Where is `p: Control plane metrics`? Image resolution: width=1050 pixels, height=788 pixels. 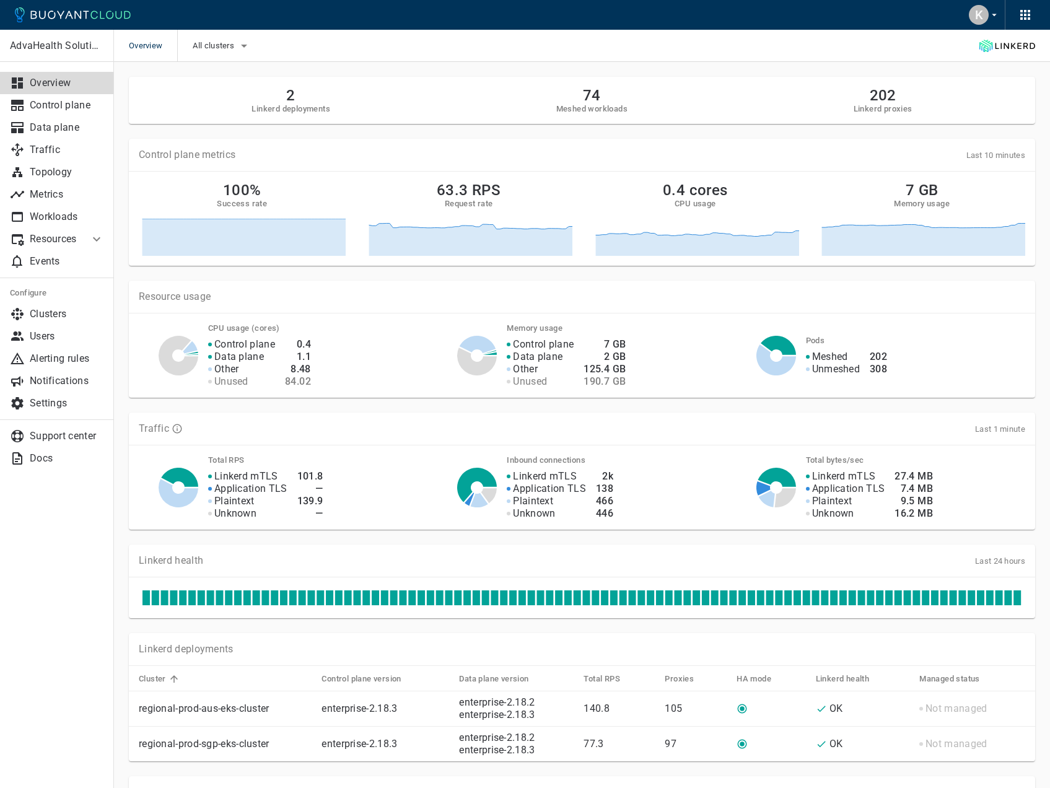
p: Control plane metrics is located at coordinates (187, 155).